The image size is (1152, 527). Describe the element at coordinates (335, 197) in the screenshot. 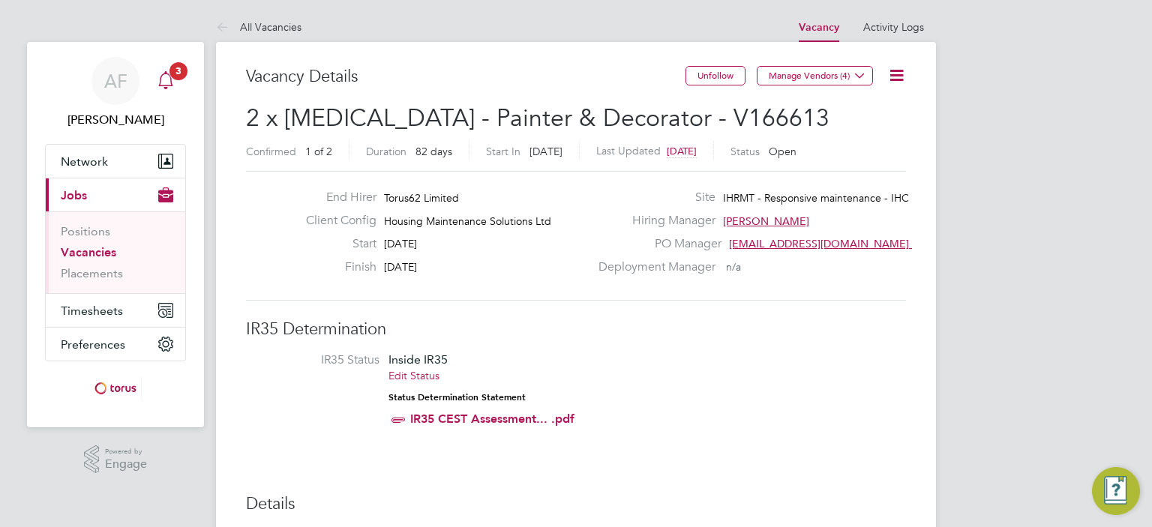

I see `label: End Hirer` at that location.